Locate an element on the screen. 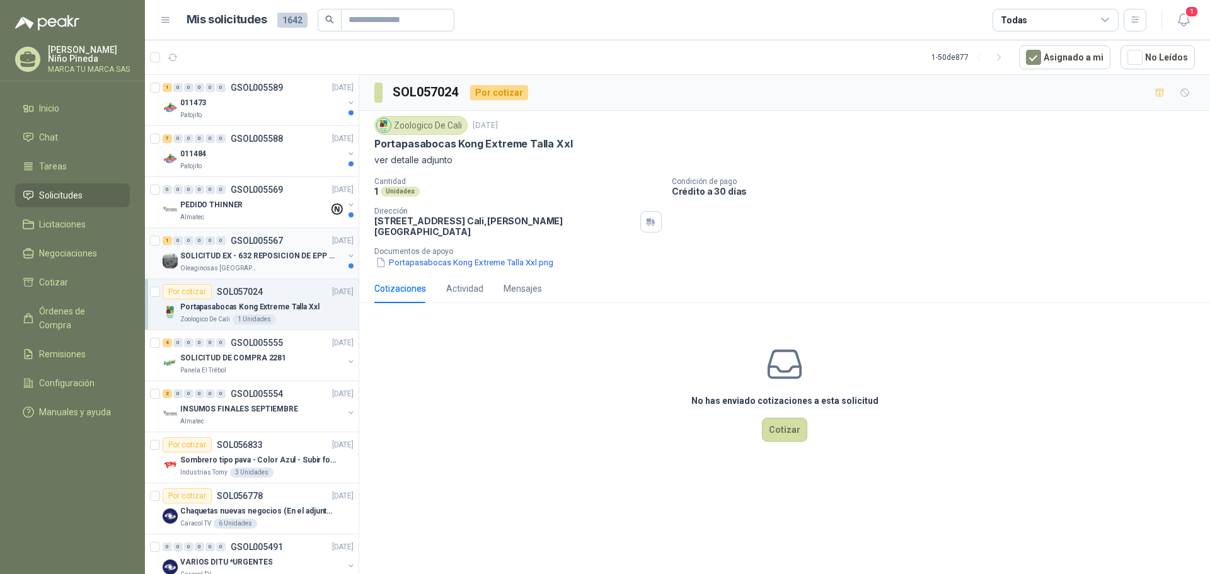 This screenshot has height=574, width=1210. p: 1 is located at coordinates (376, 191).